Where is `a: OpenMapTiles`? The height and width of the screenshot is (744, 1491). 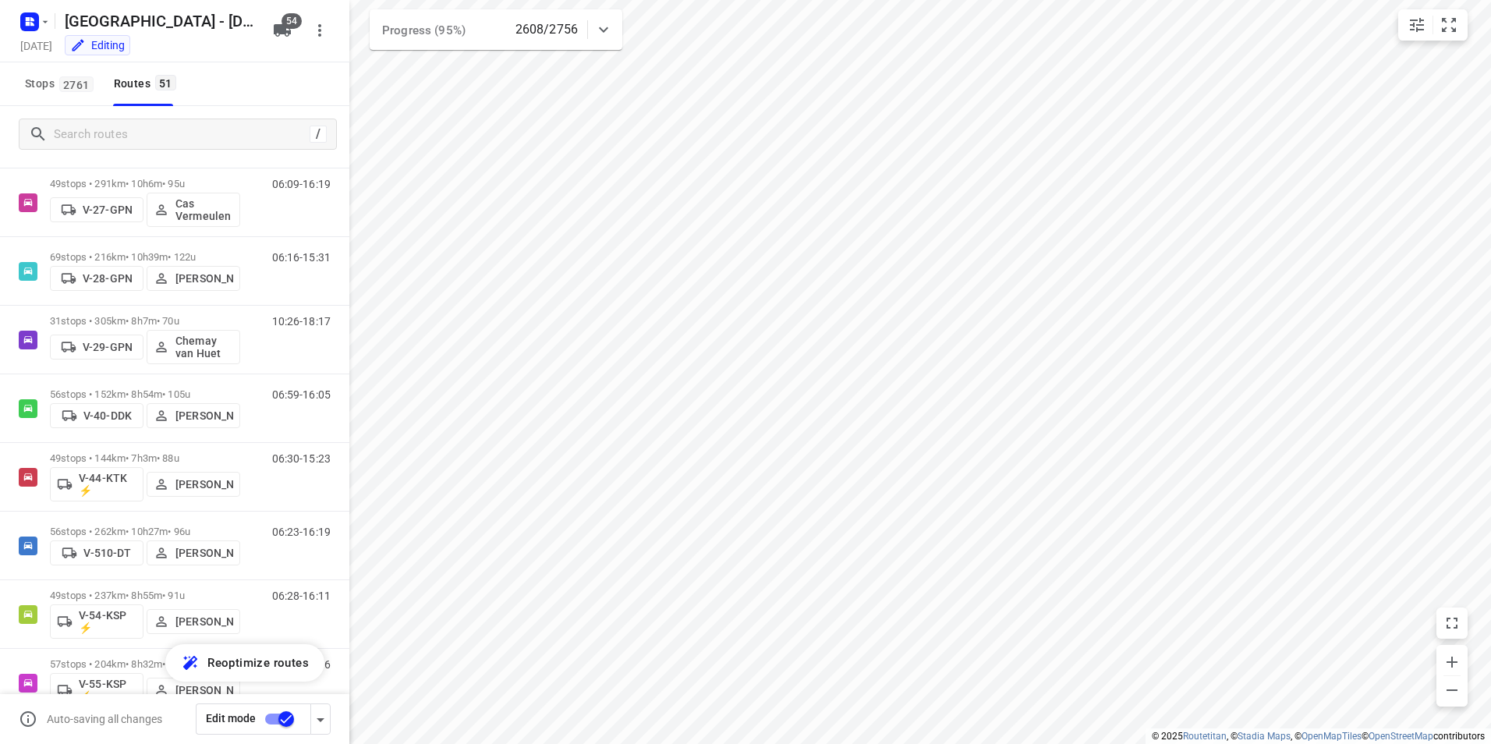 a: OpenMapTiles is located at coordinates (1331, 736).